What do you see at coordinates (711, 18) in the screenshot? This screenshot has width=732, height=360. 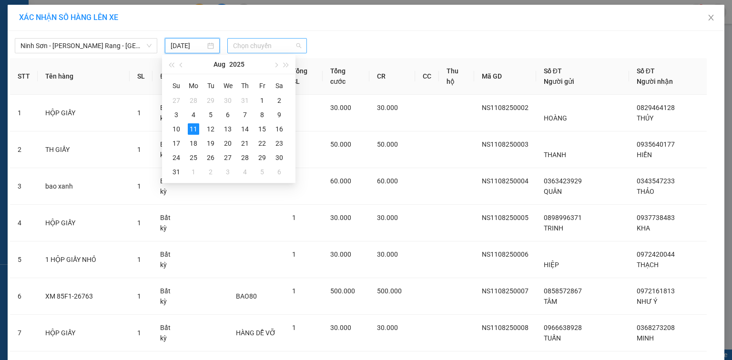 I see `button: Close` at bounding box center [711, 18].